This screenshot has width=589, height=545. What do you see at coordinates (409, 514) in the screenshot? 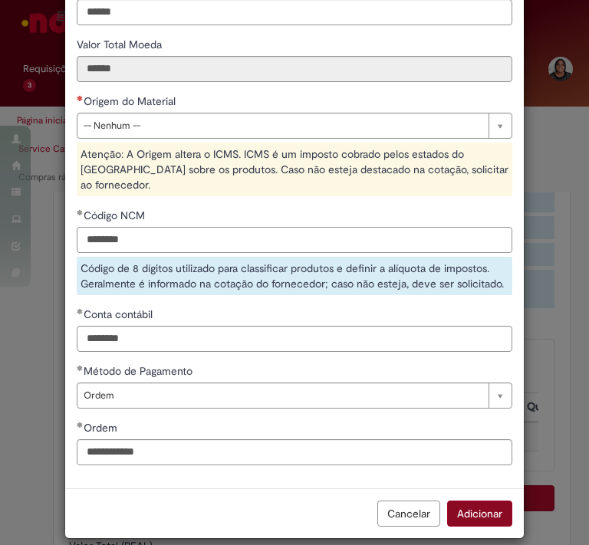
I see `button: Cancelar` at bounding box center [409, 514].